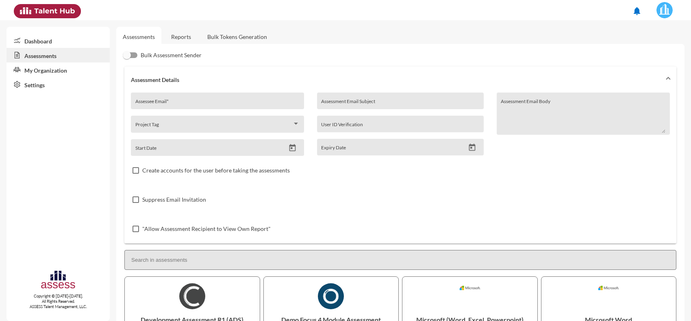 The width and height of the screenshot is (691, 321). Describe the element at coordinates (58, 41) in the screenshot. I see `a: Dashboard` at that location.